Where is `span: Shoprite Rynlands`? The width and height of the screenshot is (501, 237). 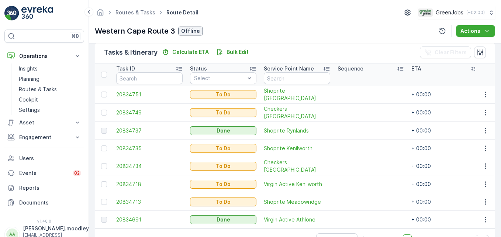
span: Shoprite Rynlands is located at coordinates (297, 131).